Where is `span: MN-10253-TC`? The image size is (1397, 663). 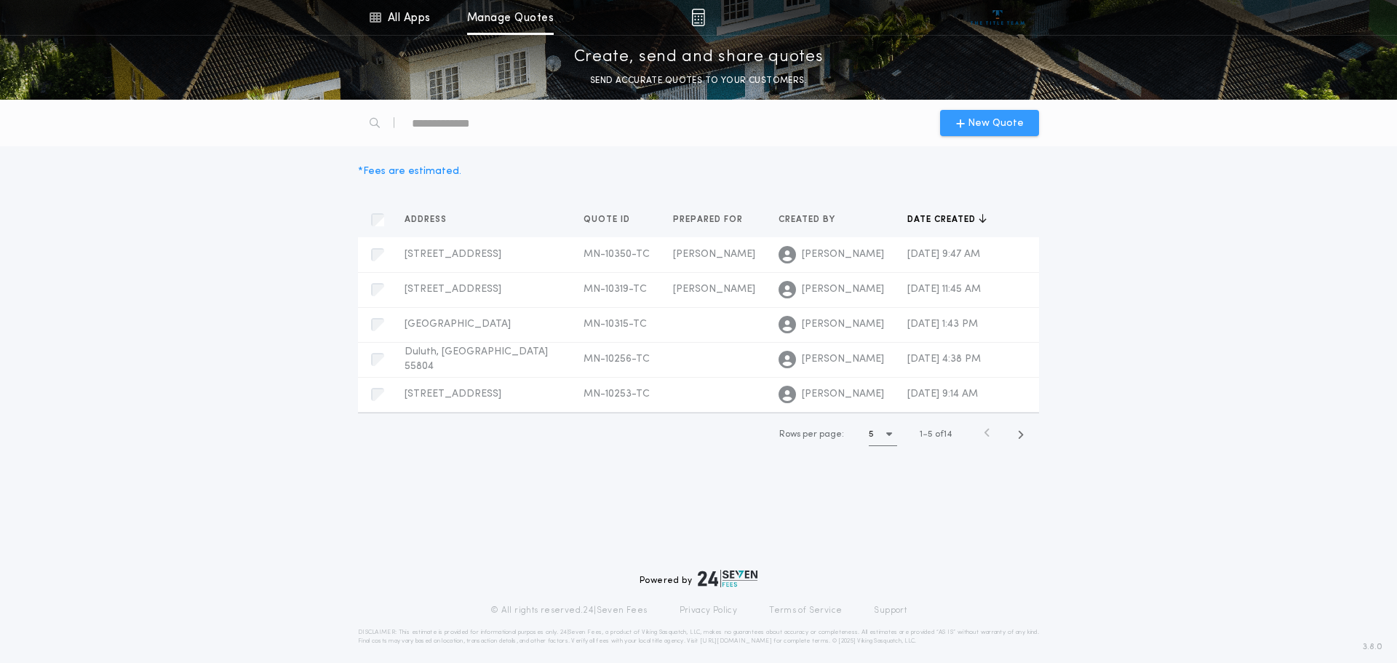
span: MN-10253-TC is located at coordinates (616, 394).